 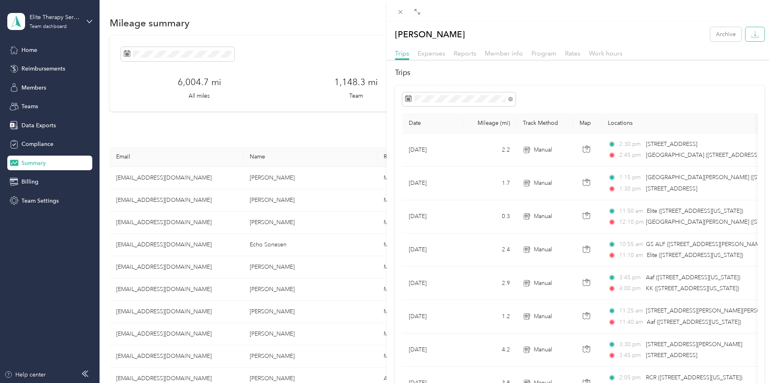 I want to click on span: Member info, so click(x=504, y=53).